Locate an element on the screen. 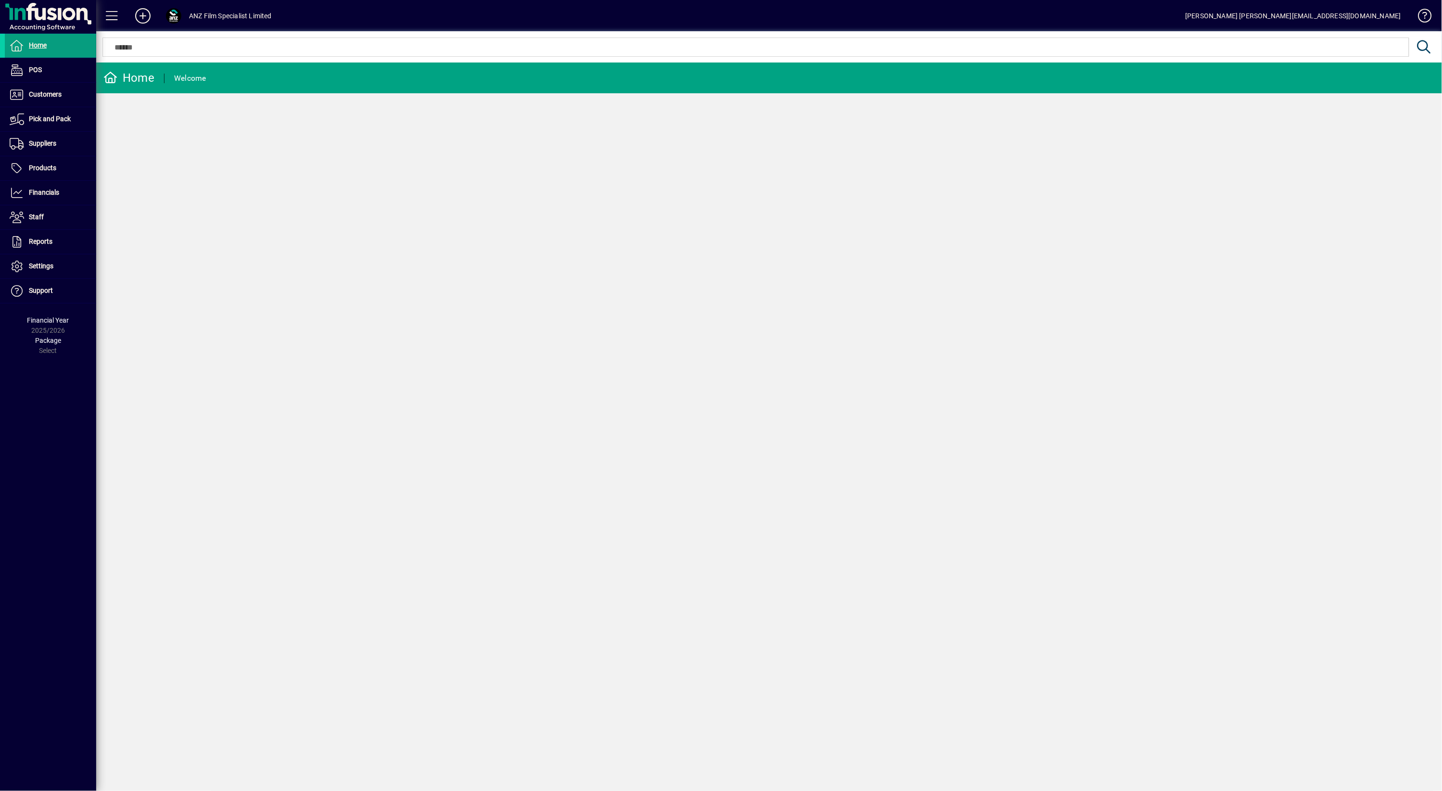 This screenshot has width=1442, height=791. span: Suppliers is located at coordinates (42, 143).